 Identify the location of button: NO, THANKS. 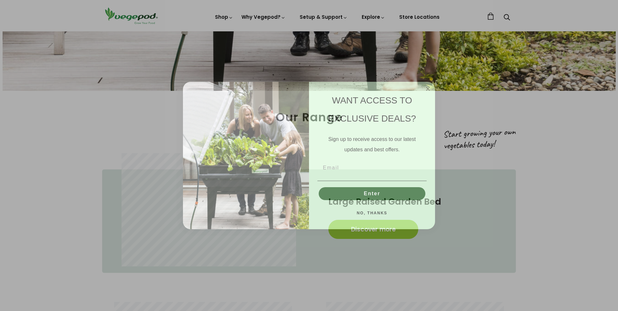
(372, 213).